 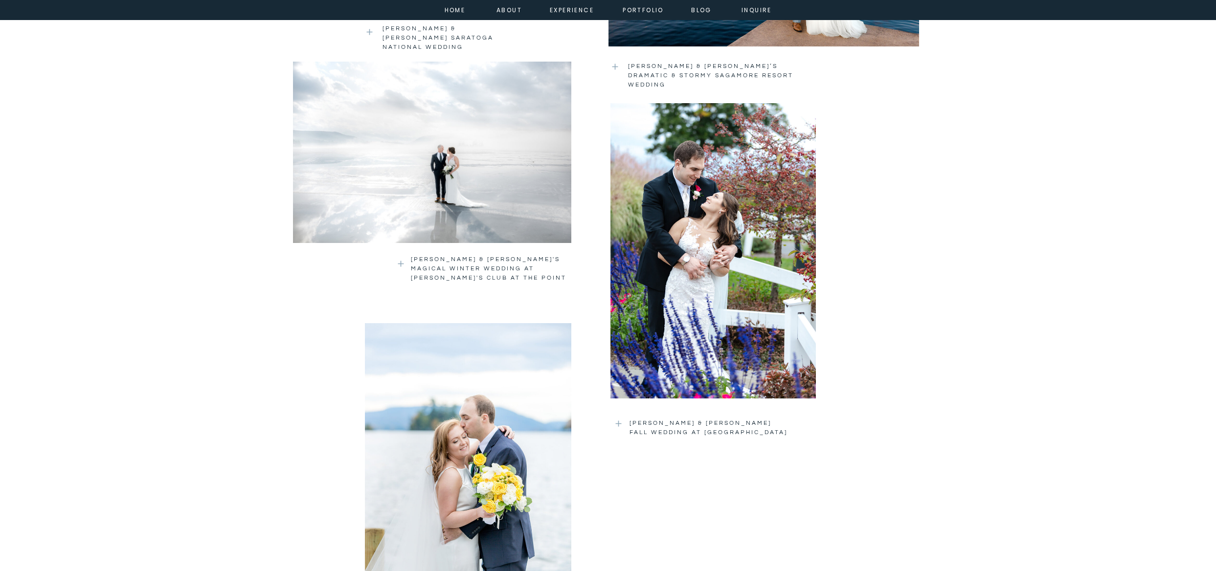 I want to click on a: home, so click(x=455, y=9).